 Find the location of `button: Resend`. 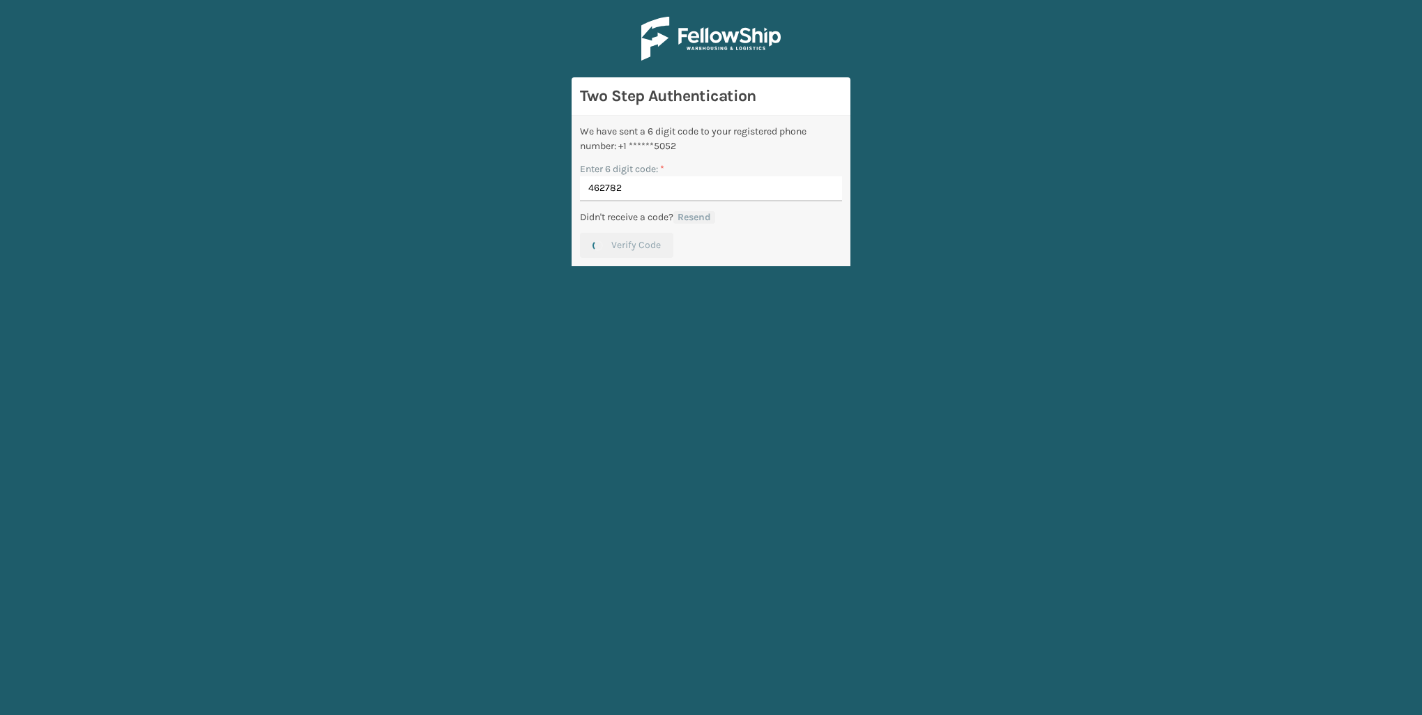

button: Resend is located at coordinates (694, 217).